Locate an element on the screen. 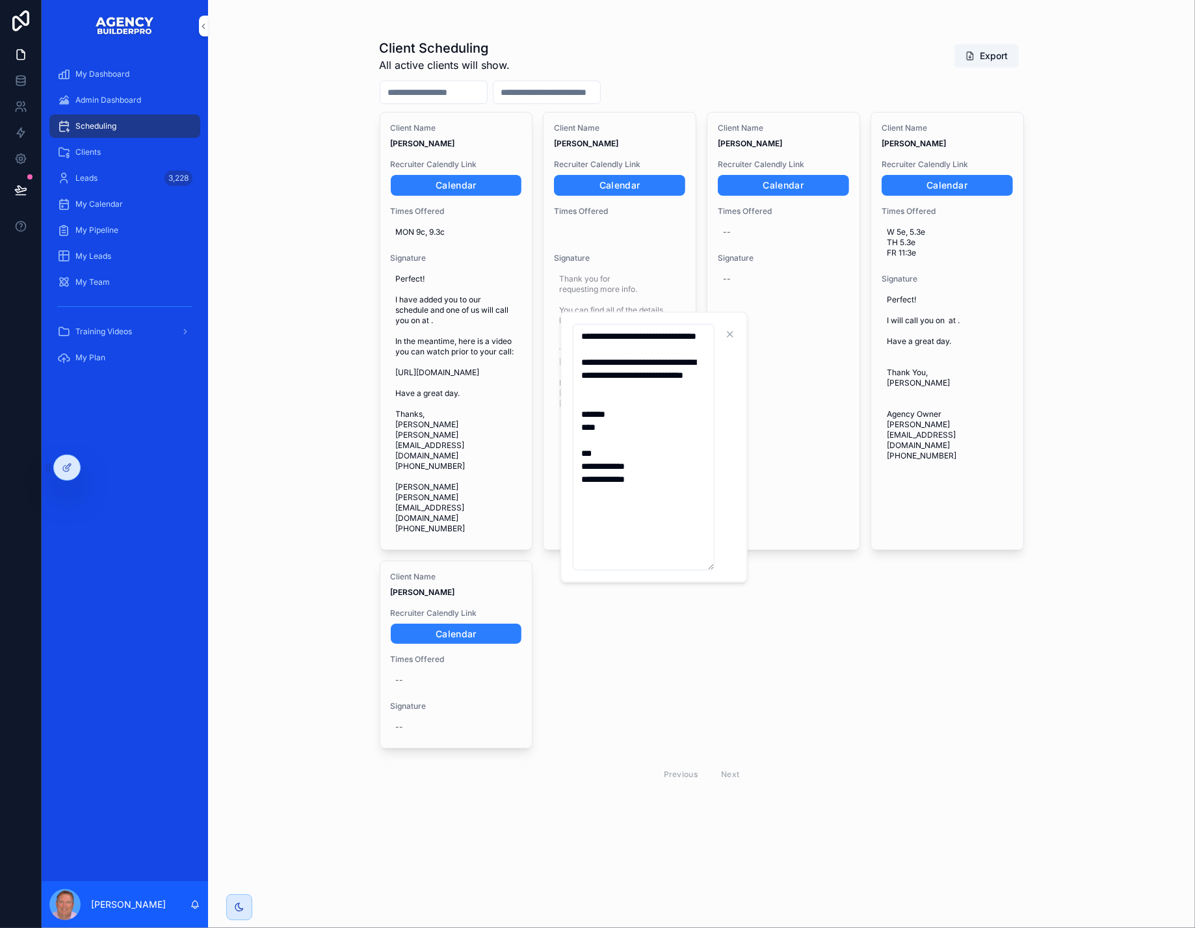  span: My Pipeline is located at coordinates (97, 230).